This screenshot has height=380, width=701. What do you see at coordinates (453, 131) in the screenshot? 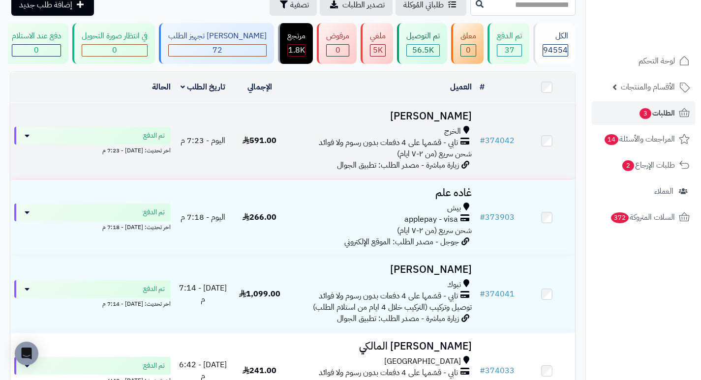
I see `span: الخرج` at bounding box center [453, 131].